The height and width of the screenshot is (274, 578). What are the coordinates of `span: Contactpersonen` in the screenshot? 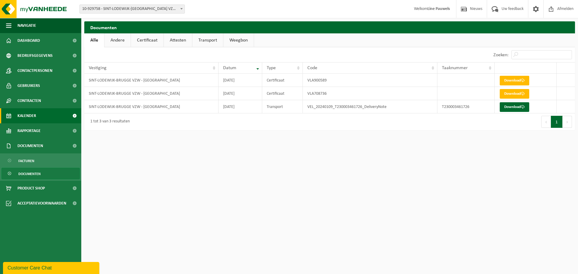 It's located at (35, 71).